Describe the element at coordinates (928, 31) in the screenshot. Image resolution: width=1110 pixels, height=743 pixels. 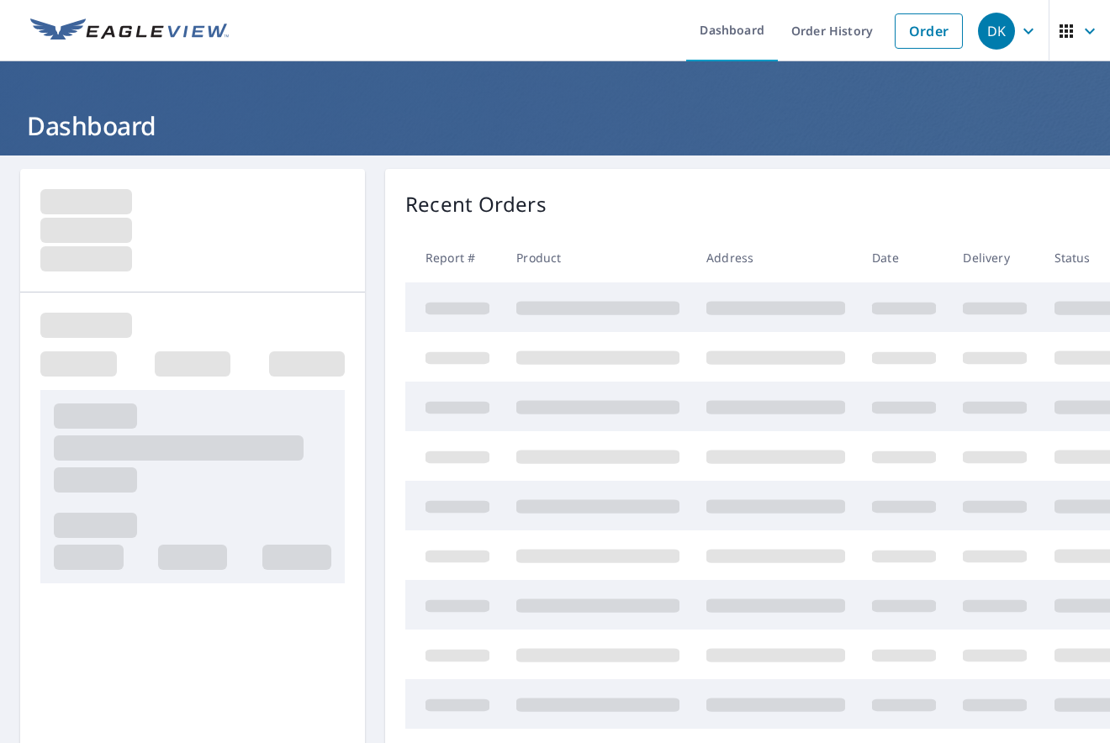
I see `a: Order` at that location.